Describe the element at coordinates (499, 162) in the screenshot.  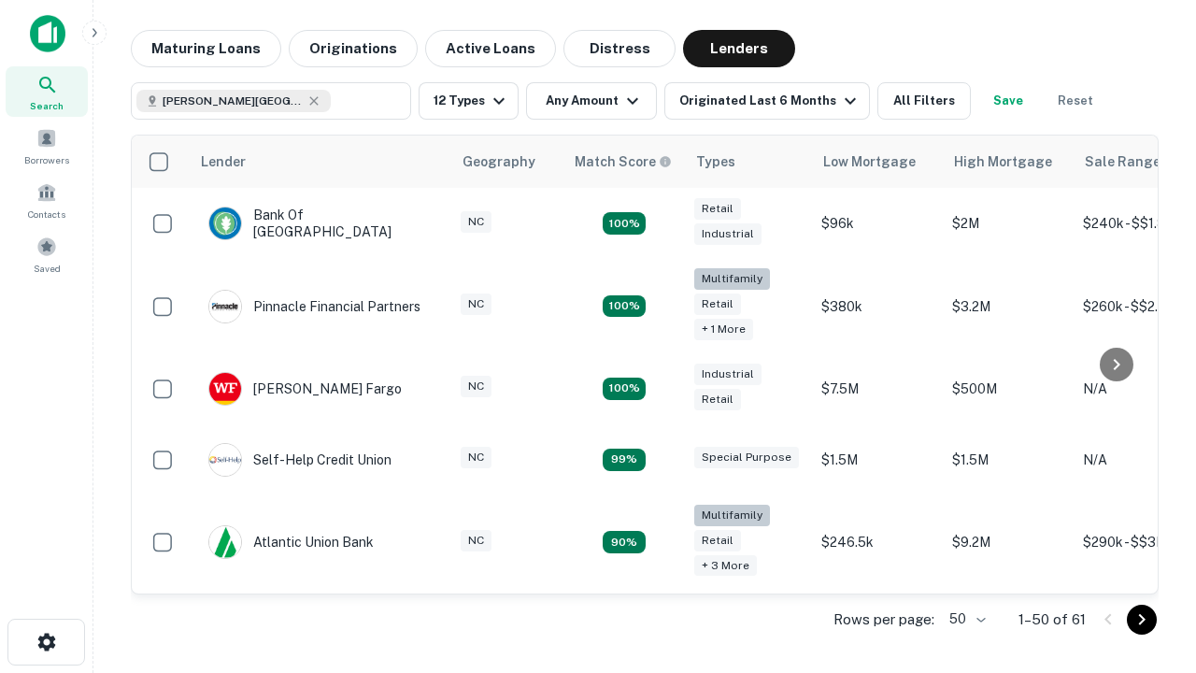
I see `div: Geography` at that location.